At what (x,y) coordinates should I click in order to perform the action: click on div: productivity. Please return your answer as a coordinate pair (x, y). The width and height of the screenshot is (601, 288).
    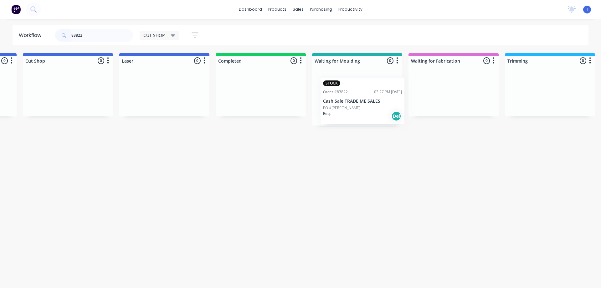
    Looking at the image, I should click on (350, 9).